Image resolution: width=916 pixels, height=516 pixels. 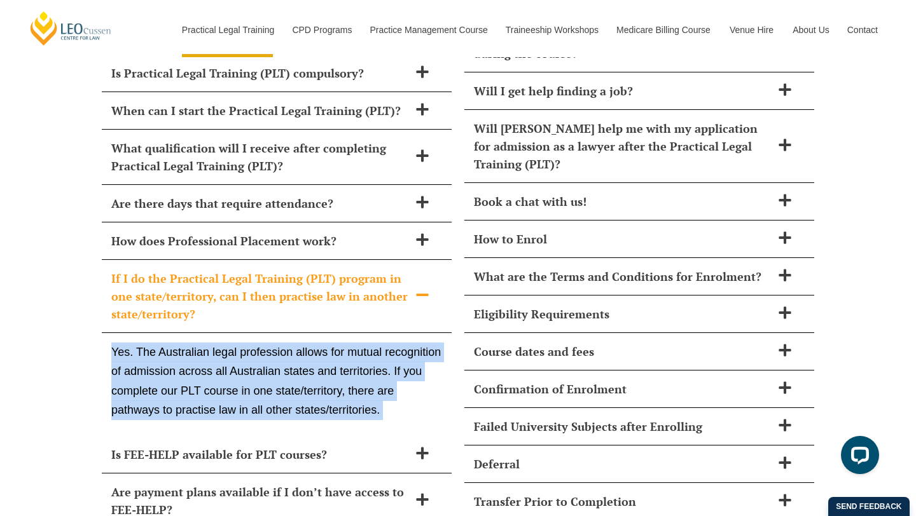 I want to click on span: When can I start the Practical Legal Training (PLT)?, so click(x=260, y=111).